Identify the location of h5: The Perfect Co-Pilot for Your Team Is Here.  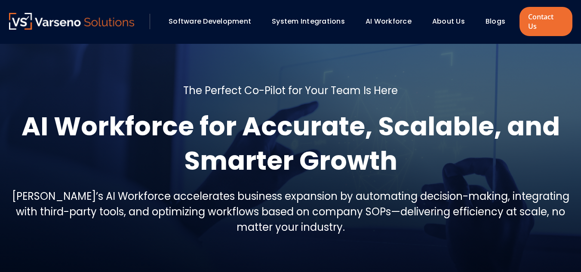
(290, 91).